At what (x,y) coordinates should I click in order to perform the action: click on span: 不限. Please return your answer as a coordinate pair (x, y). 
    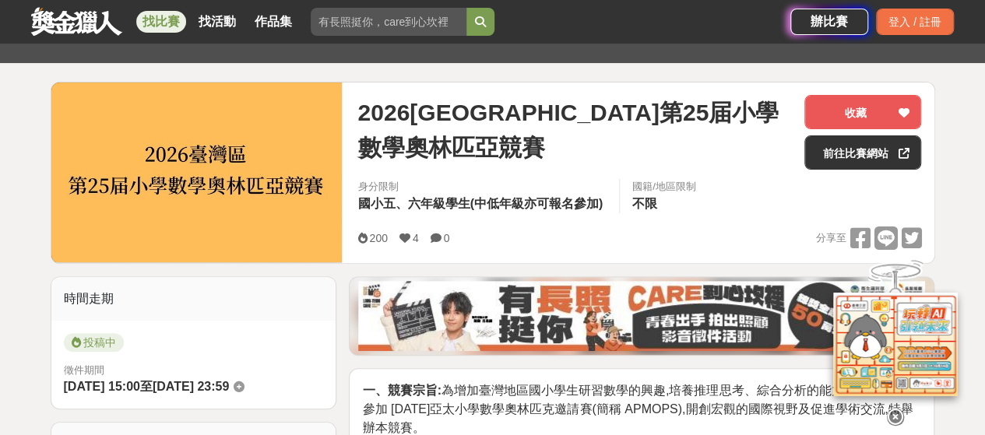
    Looking at the image, I should click on (645, 203).